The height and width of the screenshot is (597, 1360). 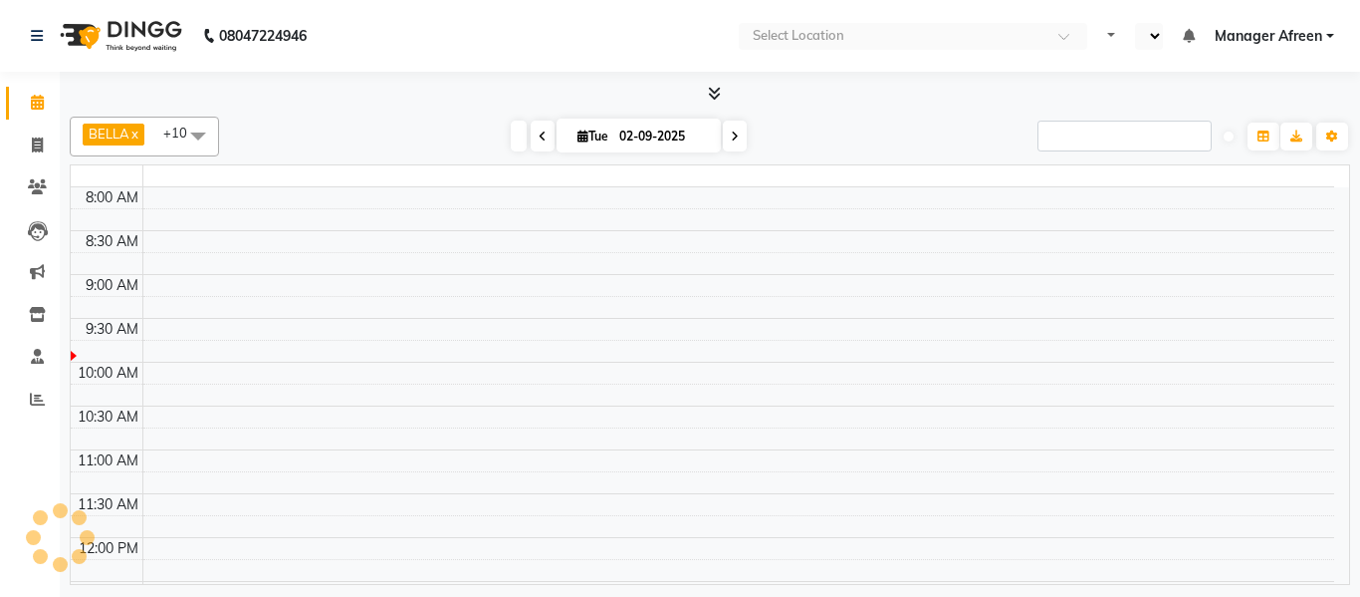 I want to click on div: 8:00 AM, so click(x=112, y=197).